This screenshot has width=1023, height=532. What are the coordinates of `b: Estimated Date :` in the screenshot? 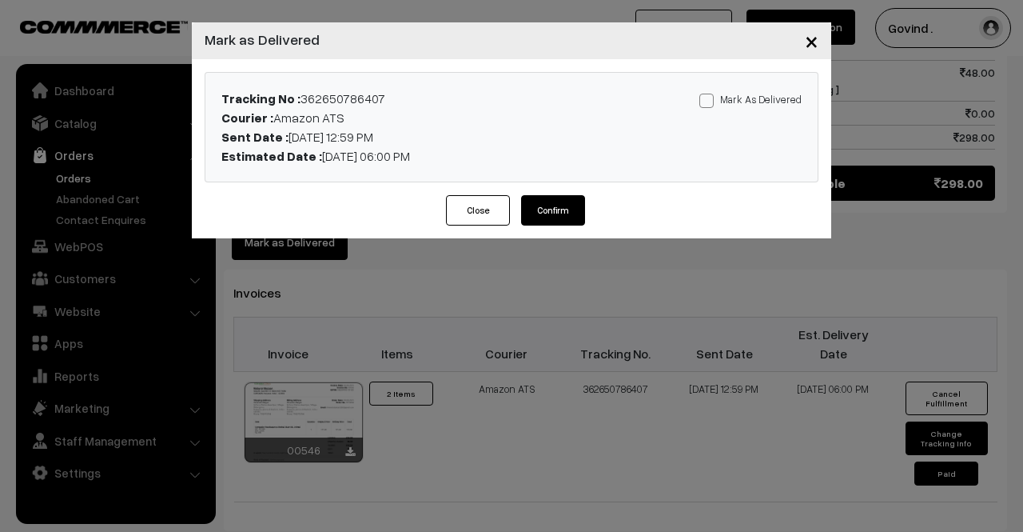 It's located at (272, 156).